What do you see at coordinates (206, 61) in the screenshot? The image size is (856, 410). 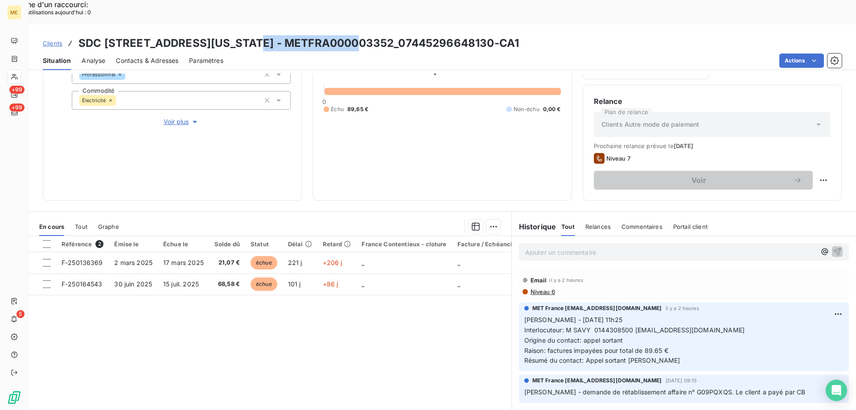 I see `span: Paramètres` at bounding box center [206, 61].